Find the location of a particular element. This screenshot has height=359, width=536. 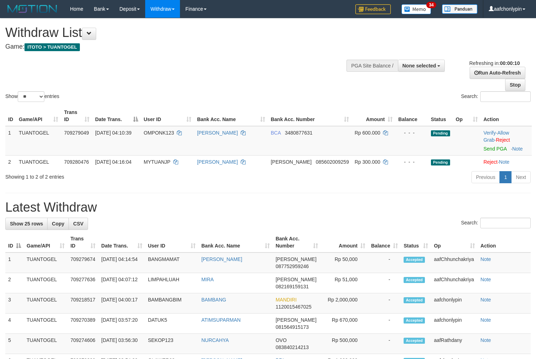

a: BAMBANG is located at coordinates (214, 299).